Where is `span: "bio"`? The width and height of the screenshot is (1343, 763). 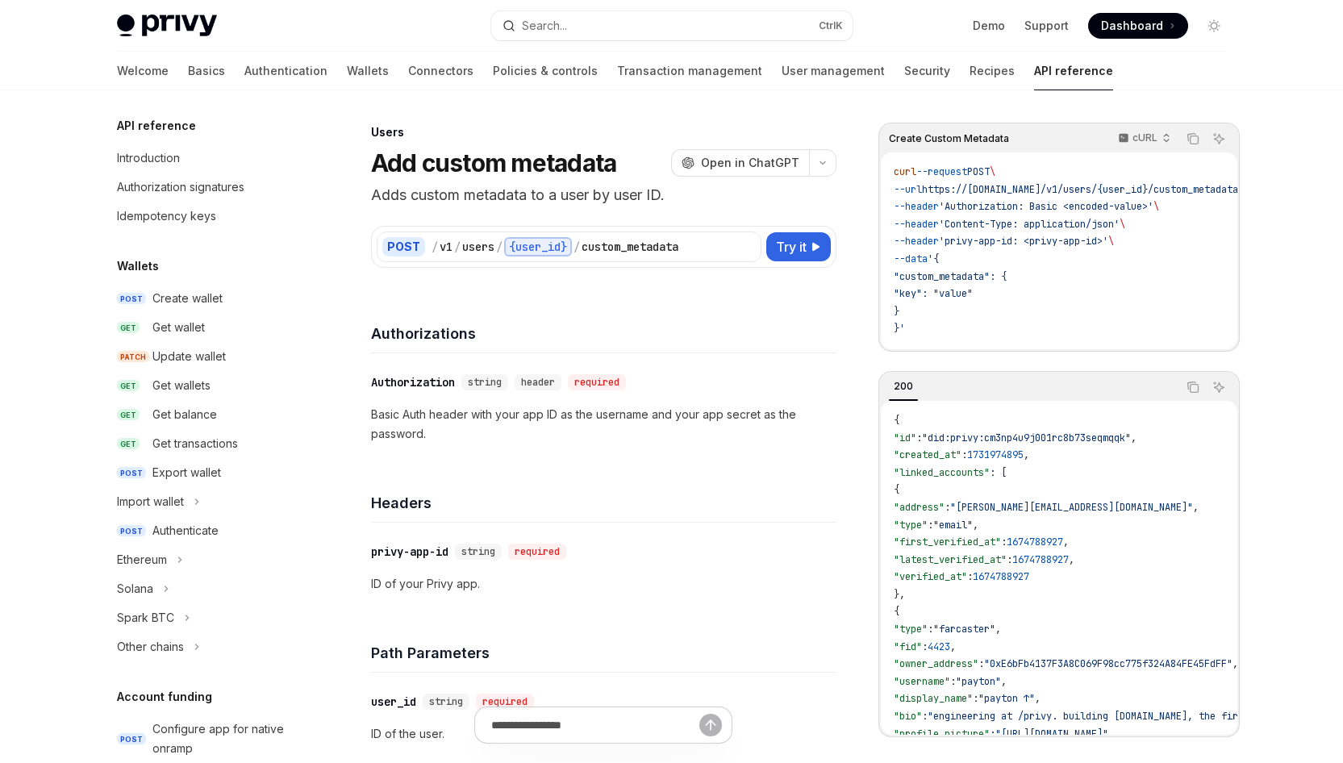 span: "bio" is located at coordinates (908, 716).